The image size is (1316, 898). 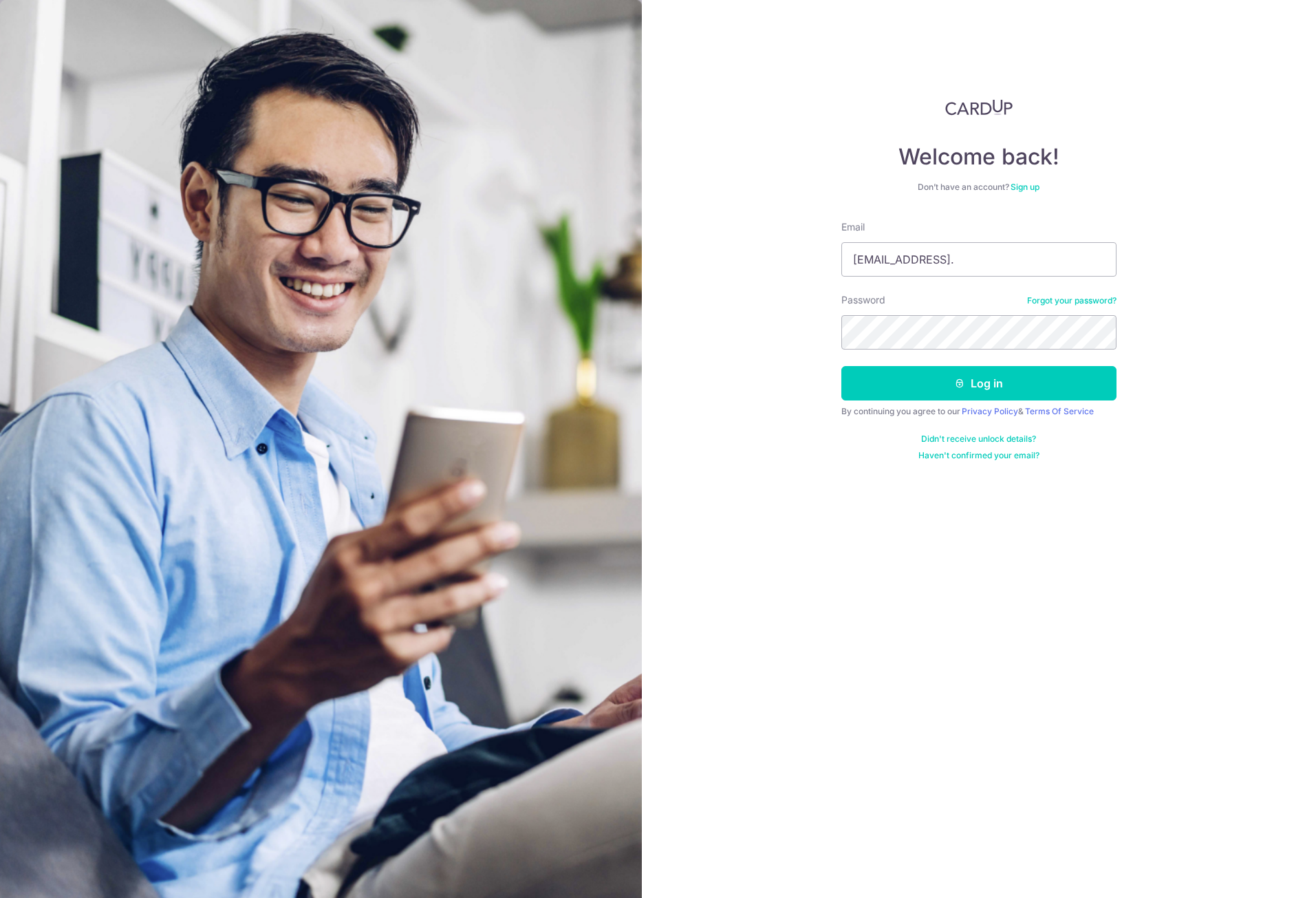 What do you see at coordinates (979, 383) in the screenshot?
I see `button: Log in` at bounding box center [979, 383].